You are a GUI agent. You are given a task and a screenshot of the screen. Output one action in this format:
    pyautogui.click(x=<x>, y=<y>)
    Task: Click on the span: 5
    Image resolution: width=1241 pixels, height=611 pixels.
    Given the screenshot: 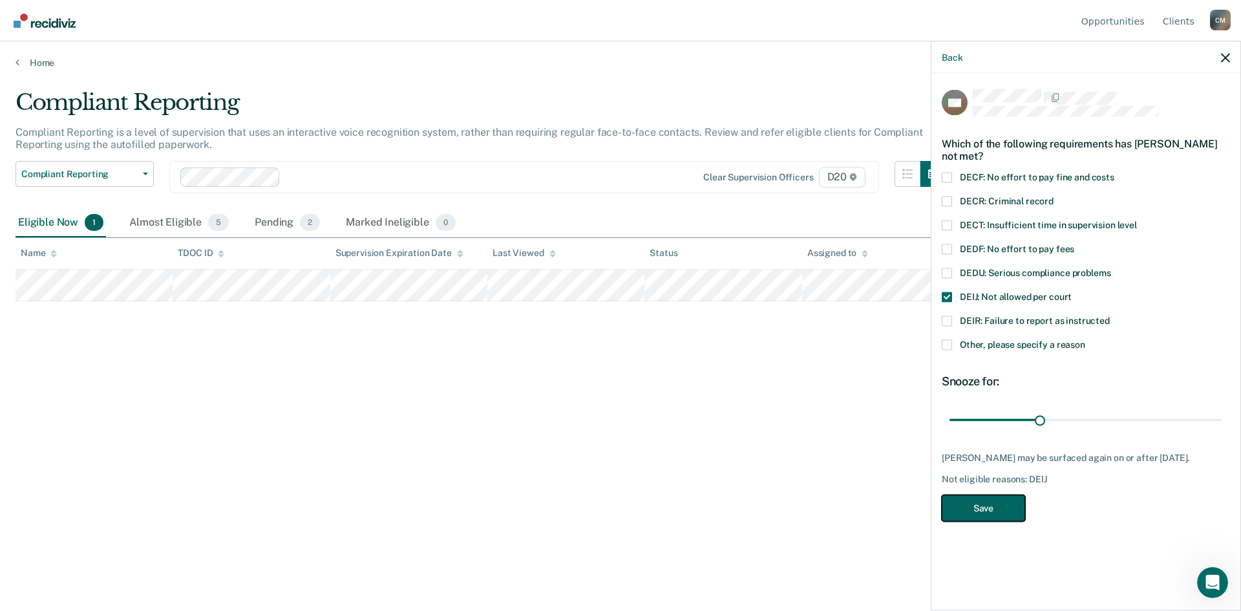 What is the action you would take?
    pyautogui.click(x=218, y=222)
    